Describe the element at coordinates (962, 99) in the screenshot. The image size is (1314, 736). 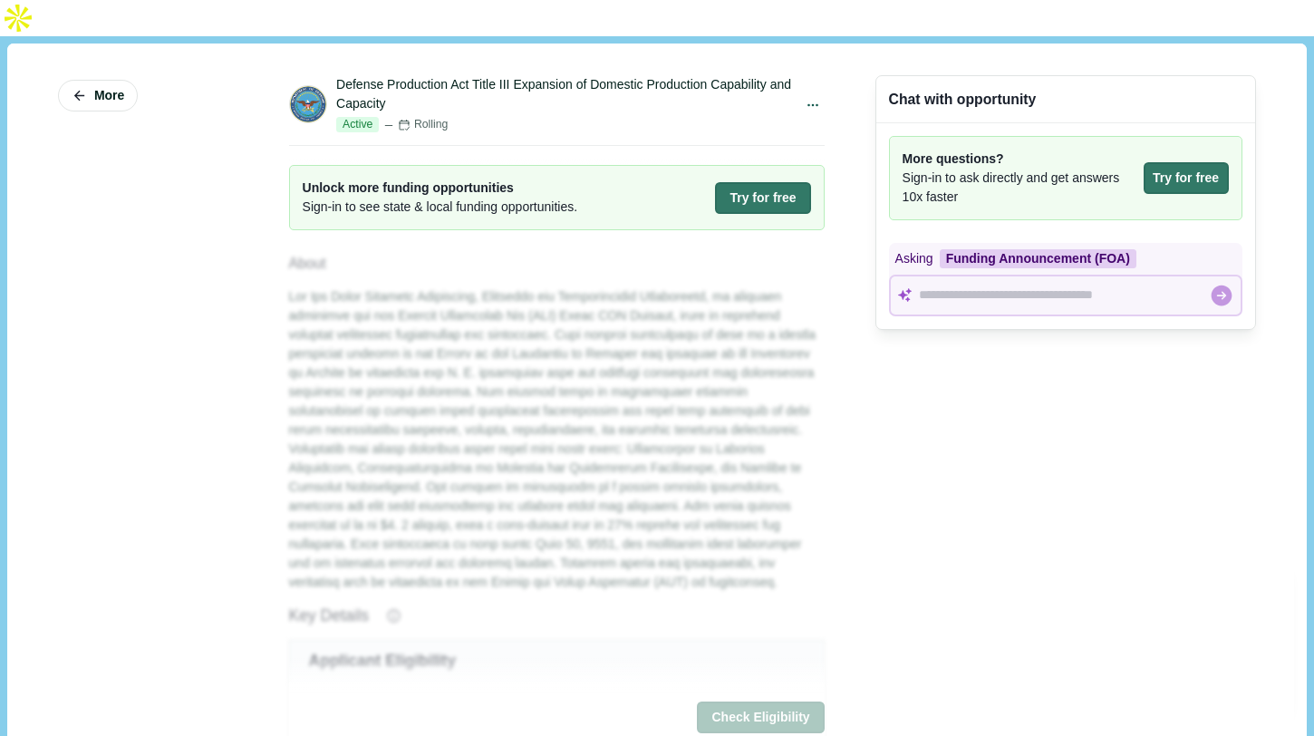
I see `div: Chat with opportunity` at that location.